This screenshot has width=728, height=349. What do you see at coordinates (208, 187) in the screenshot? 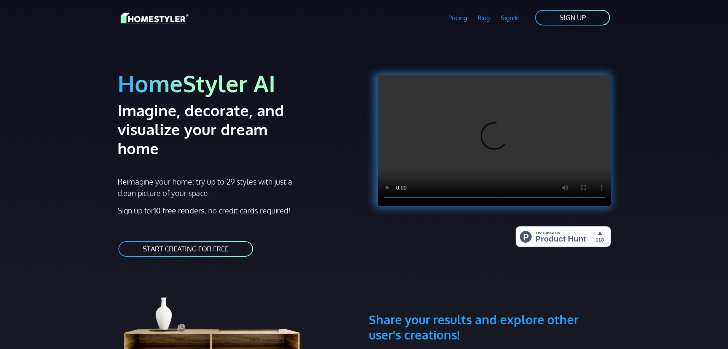
I see `p: Reimagine your home: try up to 29 styles with just a clean picture of your space.` at bounding box center [208, 187].